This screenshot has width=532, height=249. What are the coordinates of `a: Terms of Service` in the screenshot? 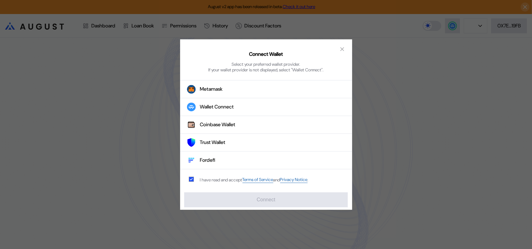 It's located at (258, 180).